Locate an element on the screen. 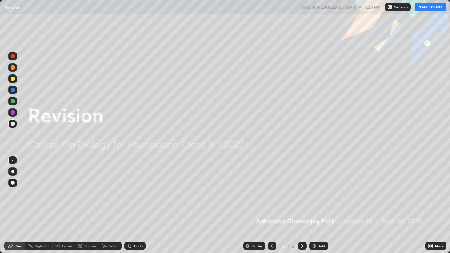  div: Pen is located at coordinates (18, 246).